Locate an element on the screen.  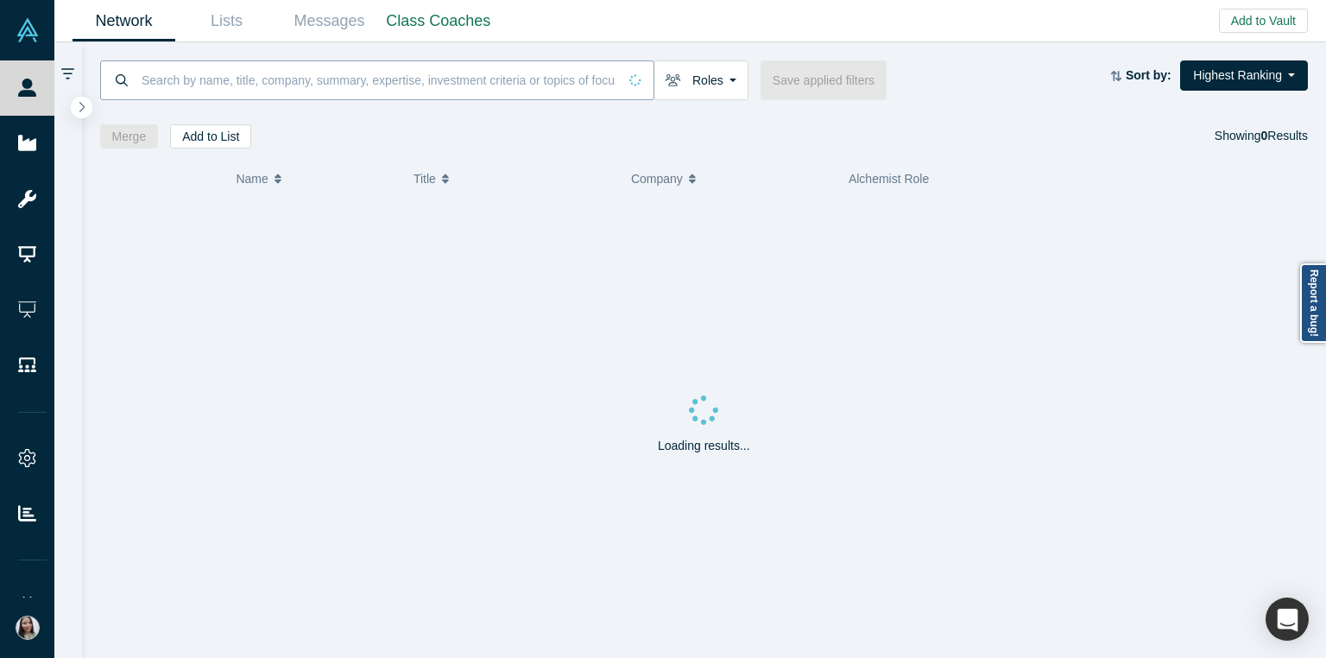
button: Add to List is located at coordinates (211, 136).